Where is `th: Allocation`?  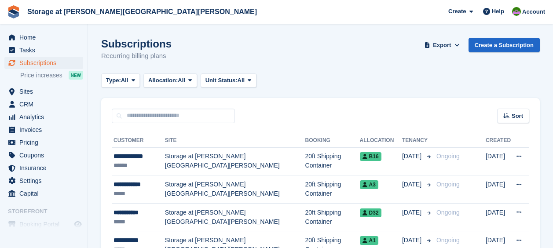 th: Allocation is located at coordinates (381, 141).